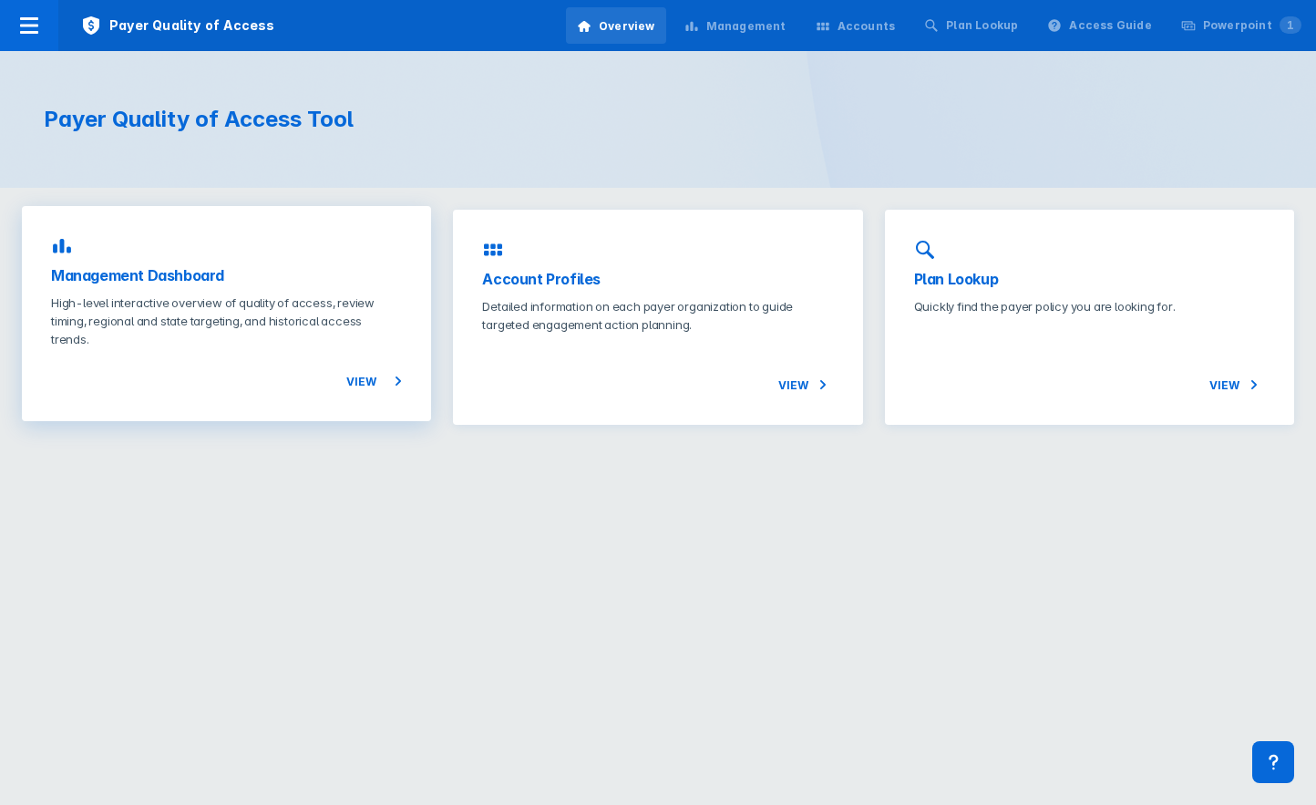 The height and width of the screenshot is (805, 1316). I want to click on div: Management, so click(746, 26).